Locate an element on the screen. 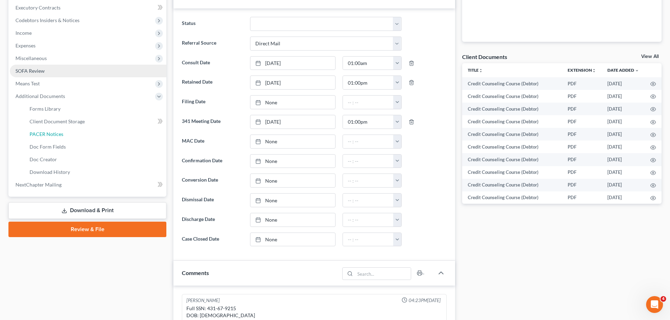 The height and width of the screenshot is (320, 670). span: Download History is located at coordinates (50, 172).